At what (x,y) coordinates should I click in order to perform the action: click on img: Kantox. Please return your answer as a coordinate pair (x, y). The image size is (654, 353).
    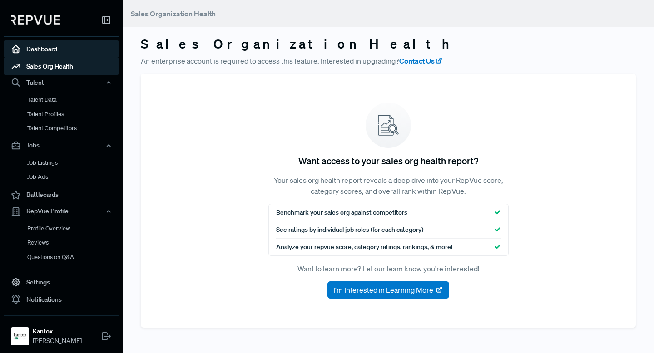
    Looking at the image, I should click on (20, 337).